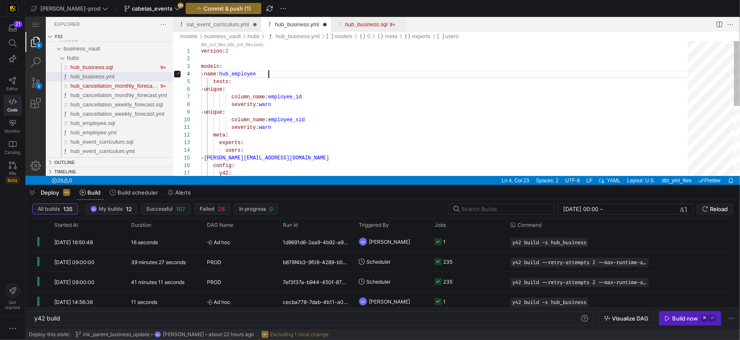  Describe the element at coordinates (144, 242) in the screenshot. I see `y42-duration: 16 seconds` at that location.